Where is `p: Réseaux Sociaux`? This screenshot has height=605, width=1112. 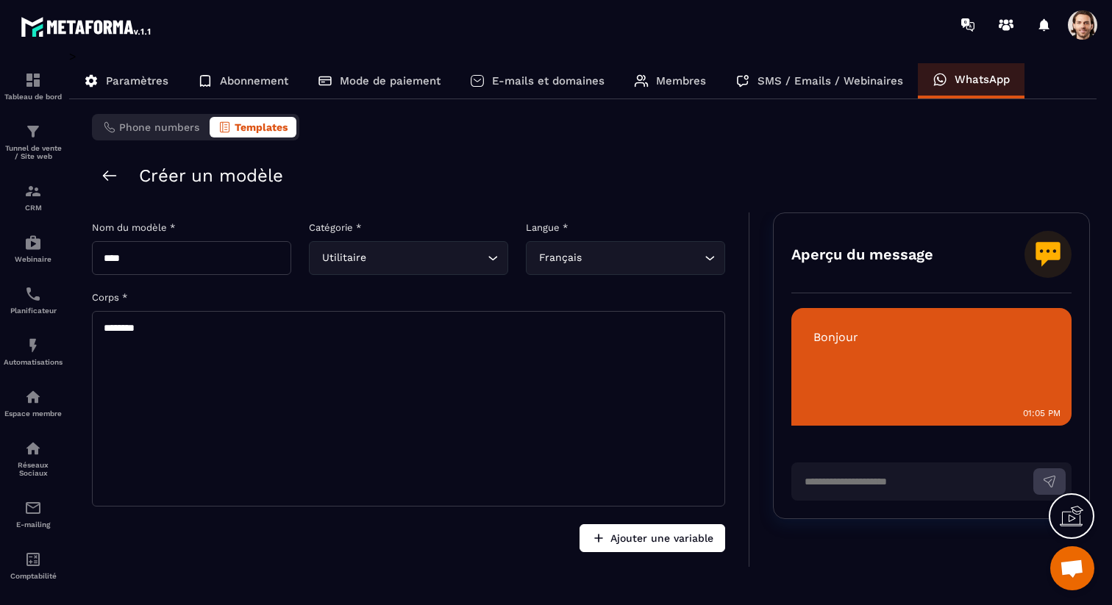
p: Réseaux Sociaux is located at coordinates (33, 469).